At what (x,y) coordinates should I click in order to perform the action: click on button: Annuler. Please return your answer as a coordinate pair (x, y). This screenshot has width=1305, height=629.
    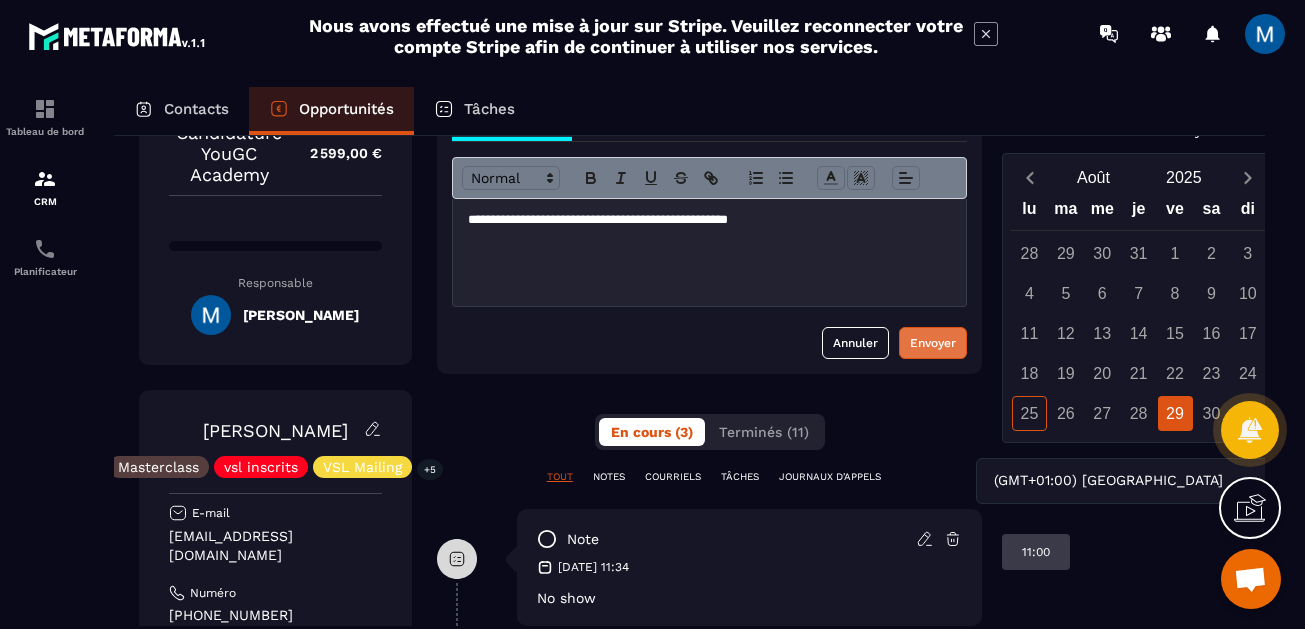
    Looking at the image, I should click on (855, 343).